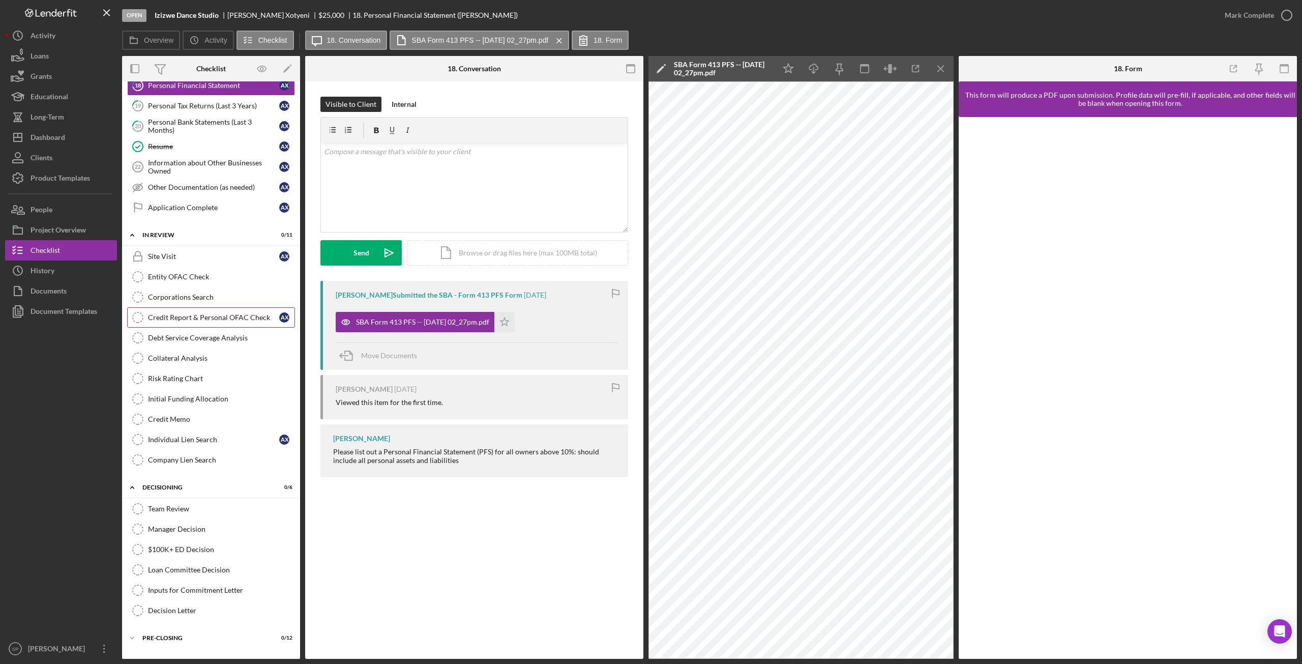  Describe the element at coordinates (221, 277) in the screenshot. I see `div: Entity OFAC Check` at that location.